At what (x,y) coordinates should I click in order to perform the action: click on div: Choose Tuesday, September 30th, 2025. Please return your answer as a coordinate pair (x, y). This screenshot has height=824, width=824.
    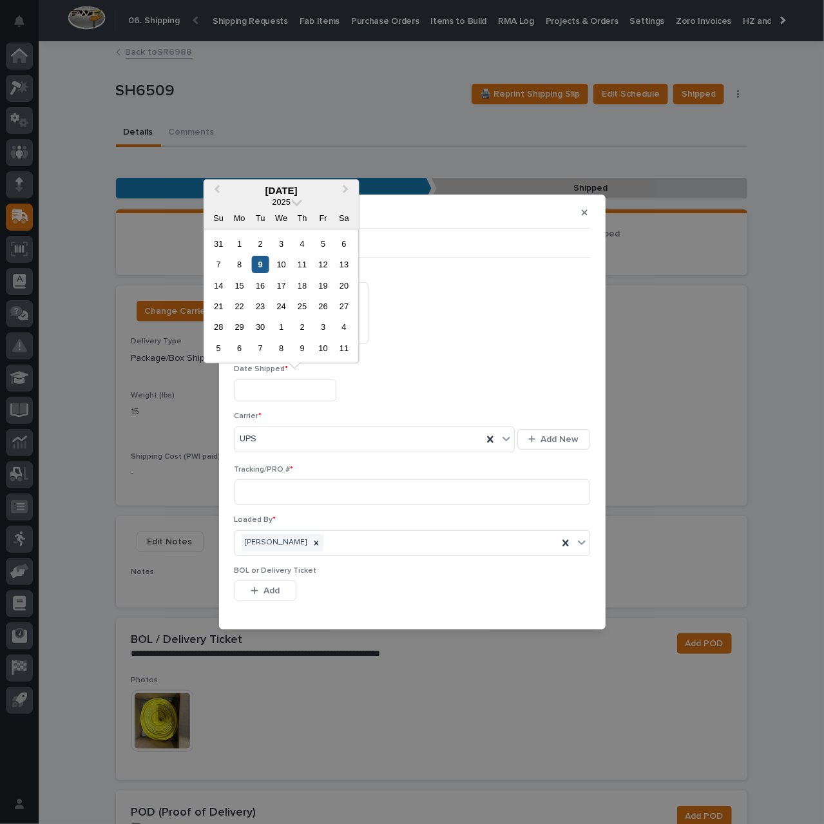
    Looking at the image, I should click on (260, 327).